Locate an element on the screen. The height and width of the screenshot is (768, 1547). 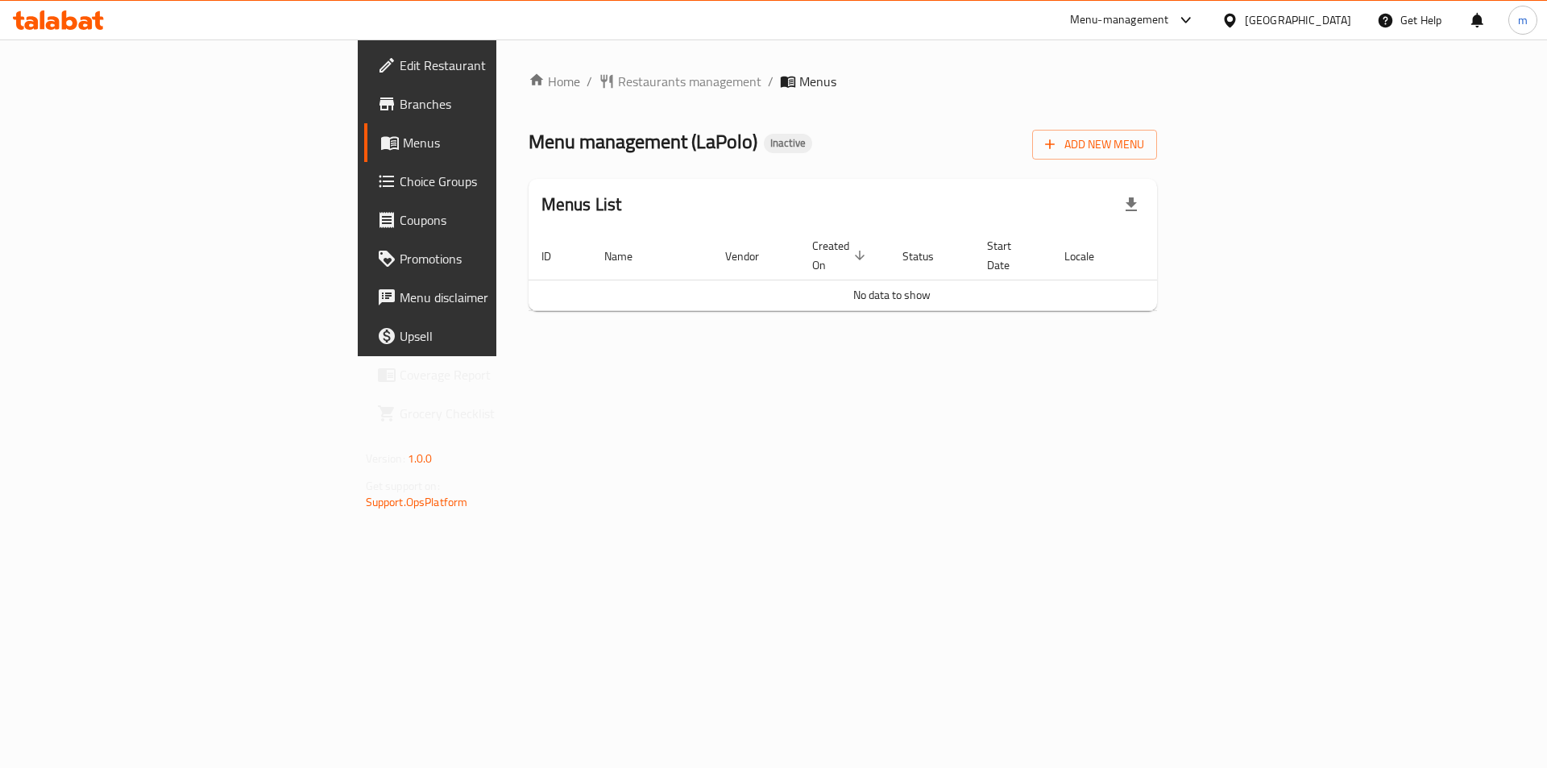
span: Menu disclaimer is located at coordinates (501, 297).